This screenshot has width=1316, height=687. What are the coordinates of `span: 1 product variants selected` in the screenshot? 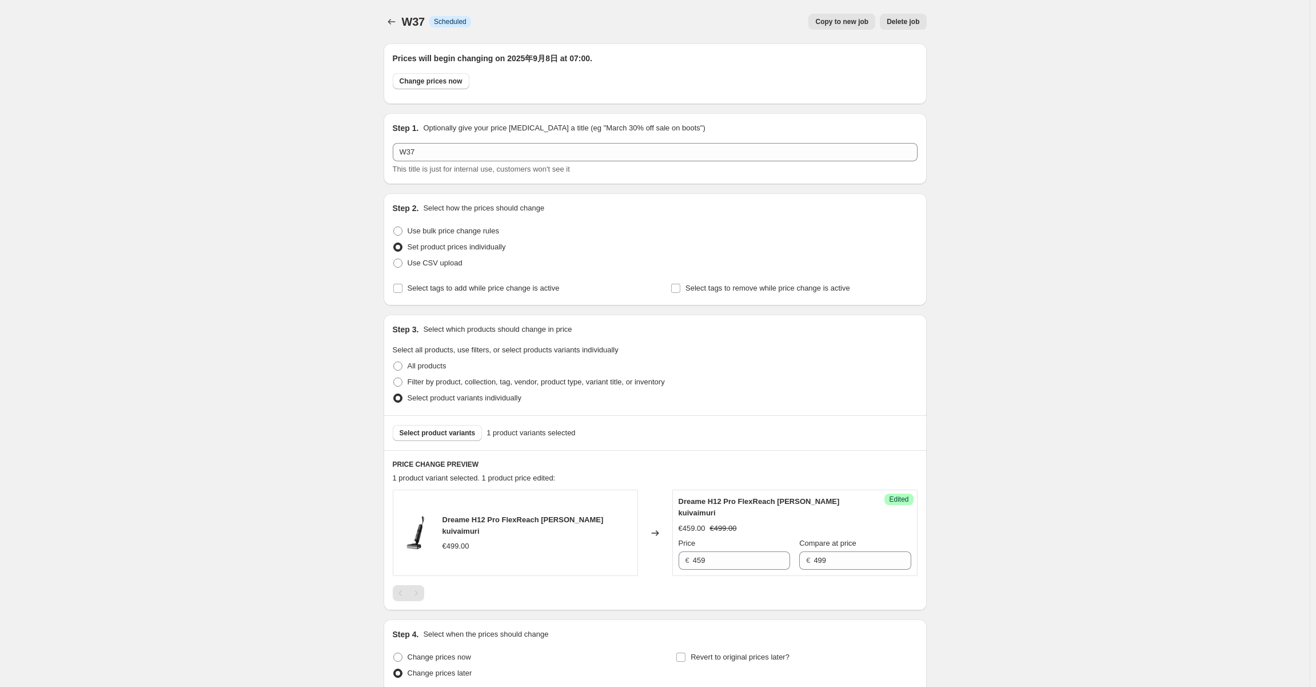 It's located at (531, 433).